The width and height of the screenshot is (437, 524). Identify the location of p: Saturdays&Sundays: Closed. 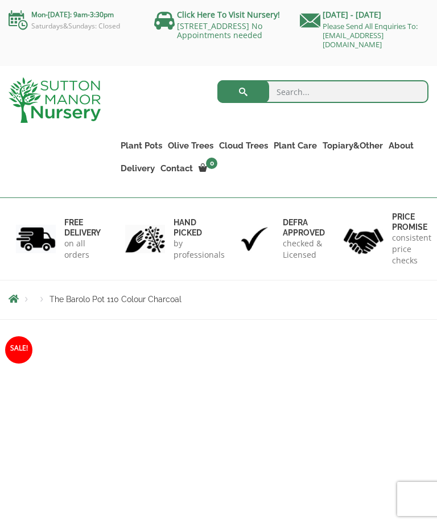
(73, 26).